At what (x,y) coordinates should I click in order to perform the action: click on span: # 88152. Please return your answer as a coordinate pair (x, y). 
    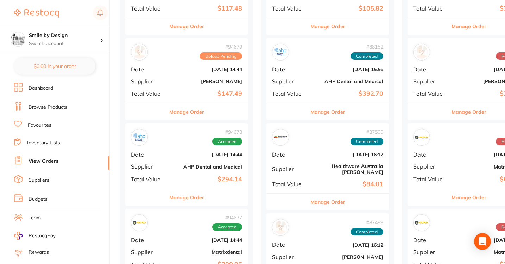
    Looking at the image, I should click on (366, 47).